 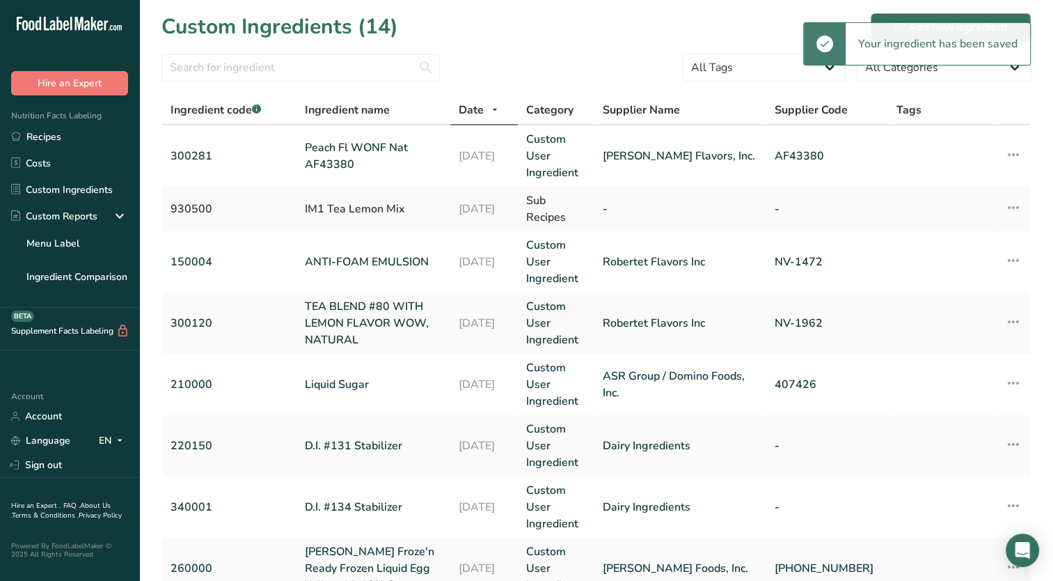 I want to click on div: EN, so click(x=113, y=441).